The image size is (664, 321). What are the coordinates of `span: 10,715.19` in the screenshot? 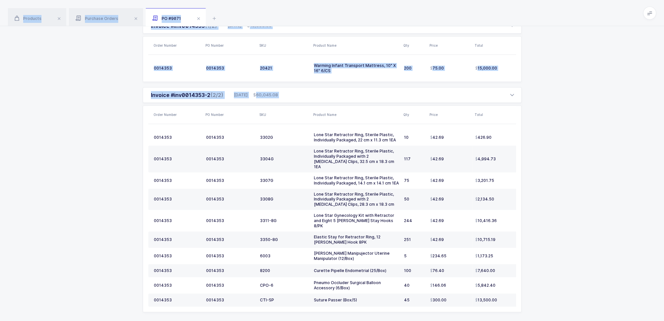 It's located at (486, 240).